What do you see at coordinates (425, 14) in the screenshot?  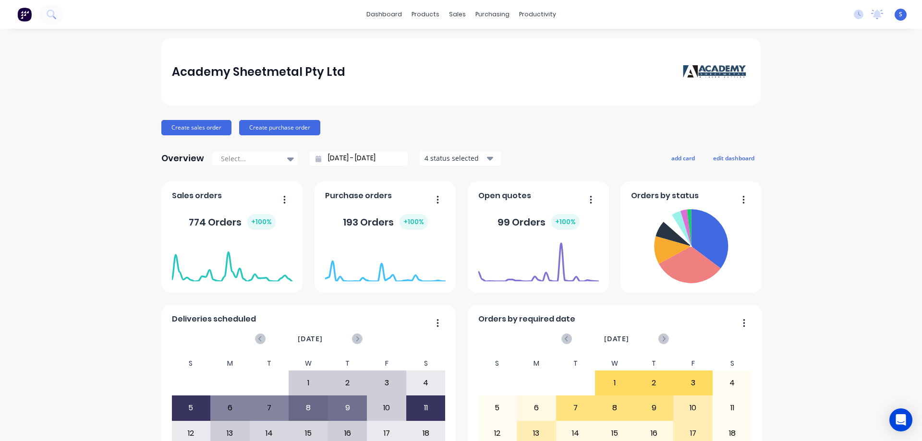 I see `div: products` at bounding box center [425, 14].